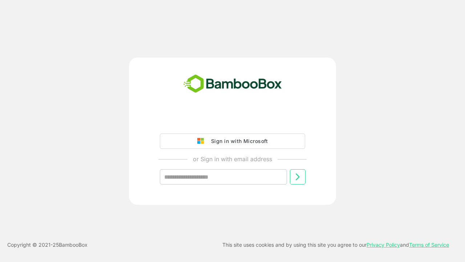  I want to click on p: or Sign in with email address, so click(233, 159).